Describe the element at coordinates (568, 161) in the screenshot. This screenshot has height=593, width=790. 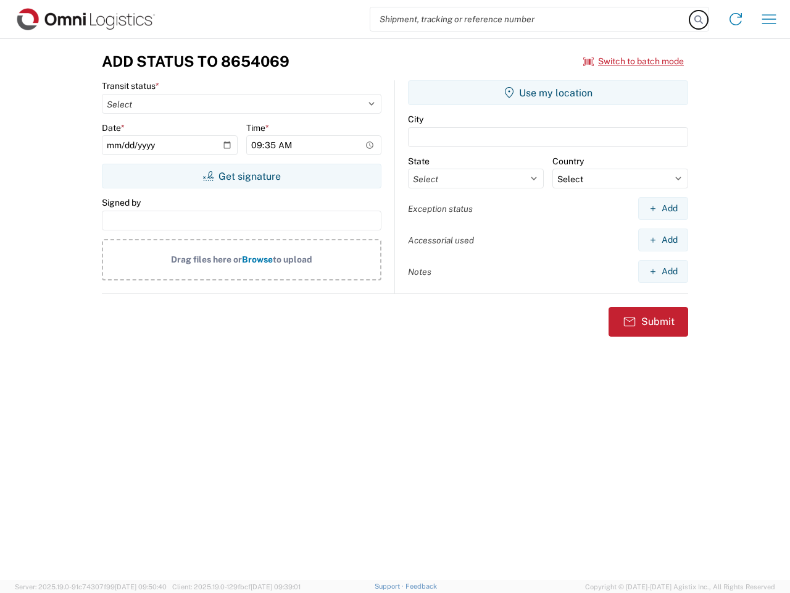
I see `label: Country` at that location.